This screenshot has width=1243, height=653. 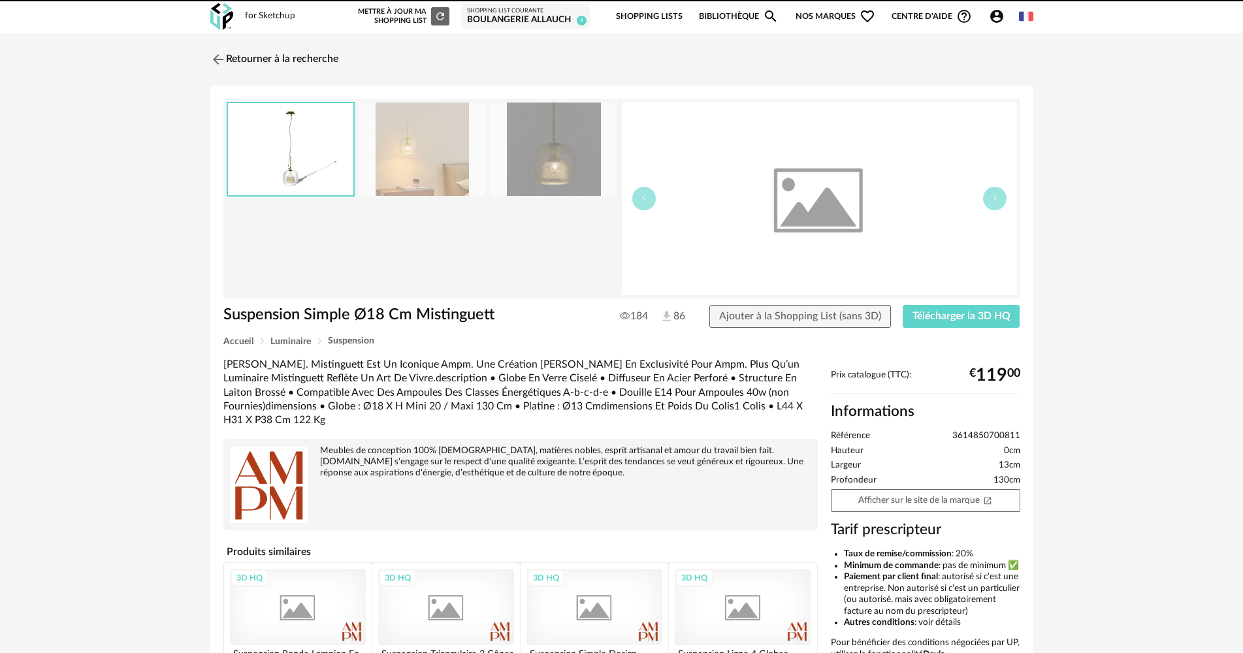 What do you see at coordinates (634, 316) in the screenshot?
I see `span: 184` at bounding box center [634, 316].